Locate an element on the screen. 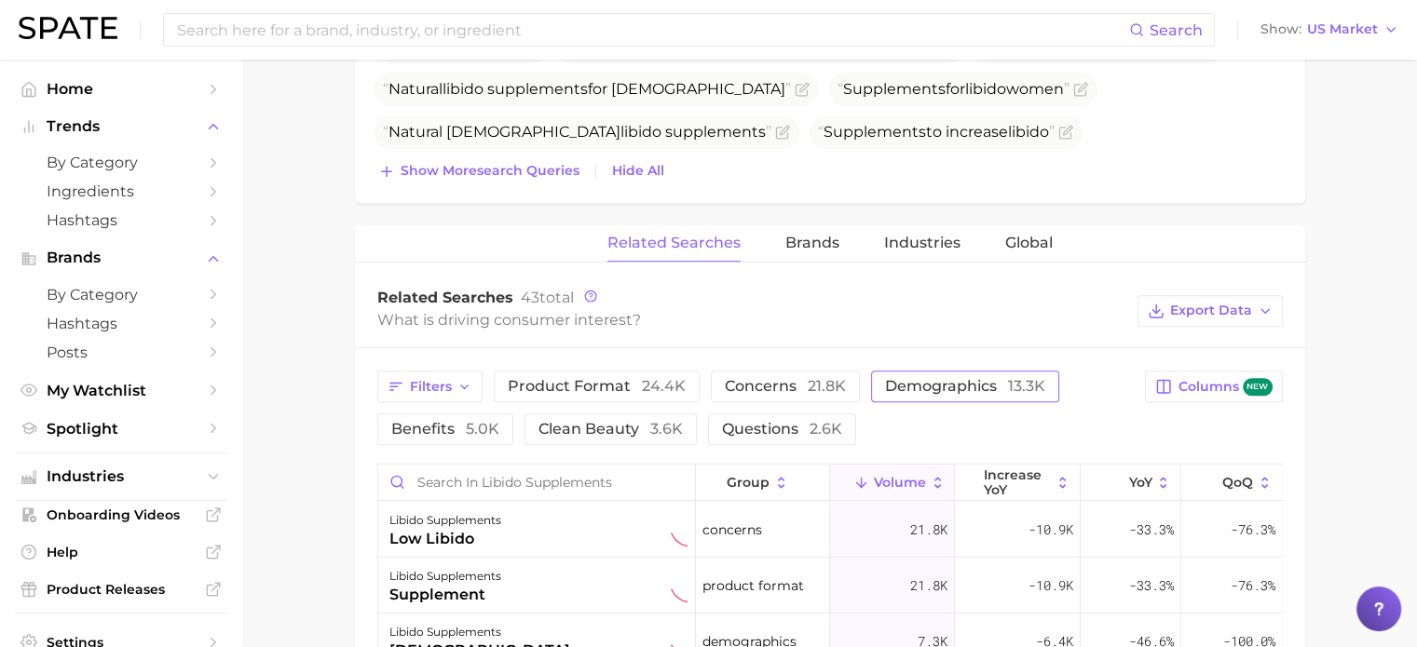 The width and height of the screenshot is (1417, 647). span: Show is located at coordinates (1281, 29).